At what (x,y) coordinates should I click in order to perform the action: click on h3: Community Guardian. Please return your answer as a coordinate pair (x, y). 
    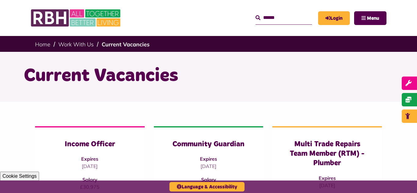
    Looking at the image, I should click on (208, 144).